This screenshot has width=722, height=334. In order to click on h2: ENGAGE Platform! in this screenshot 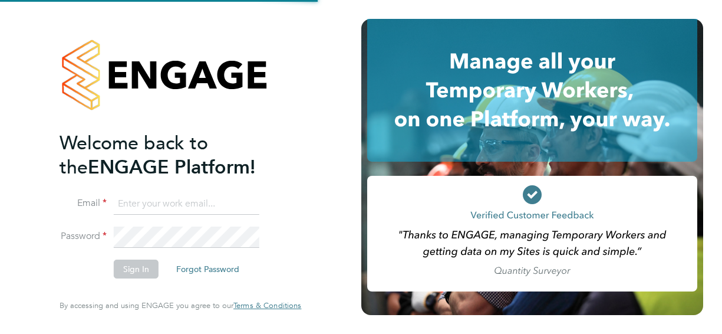, I will do `click(175, 155)`.